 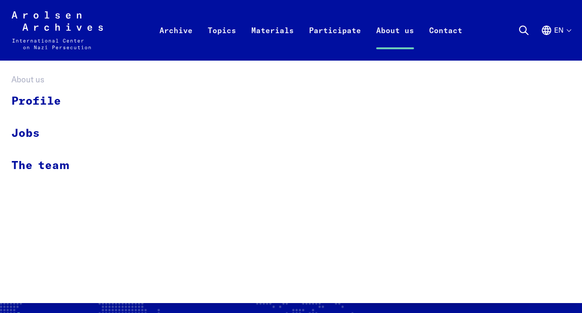 I want to click on a: Topics, so click(x=222, y=42).